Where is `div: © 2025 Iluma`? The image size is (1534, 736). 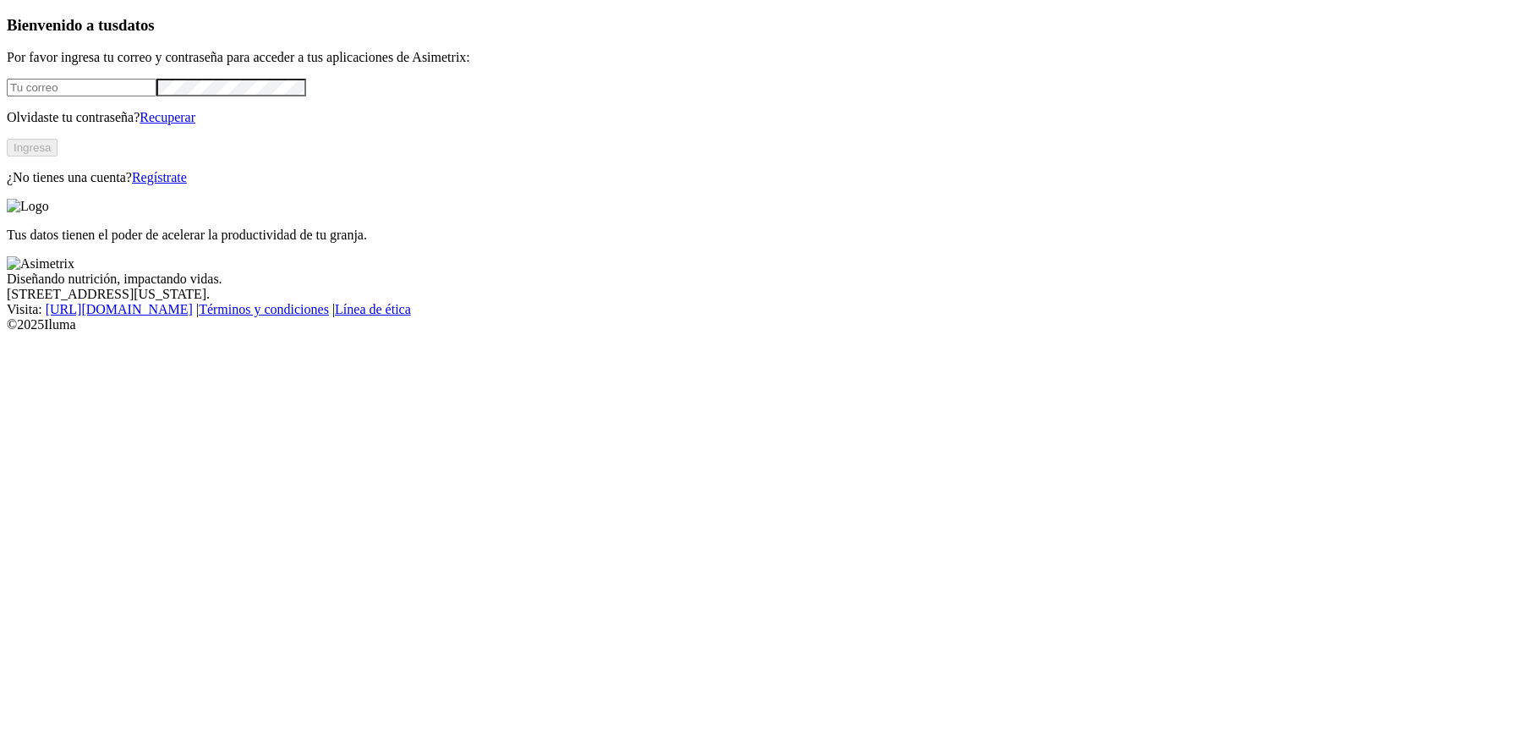 div: © 2025 Iluma is located at coordinates (767, 325).